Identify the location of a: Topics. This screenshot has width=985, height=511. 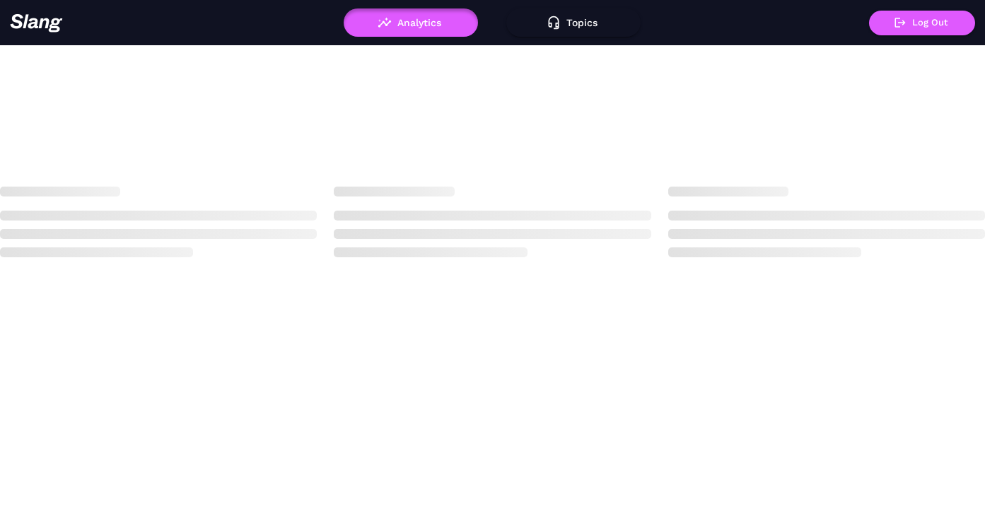
(574, 23).